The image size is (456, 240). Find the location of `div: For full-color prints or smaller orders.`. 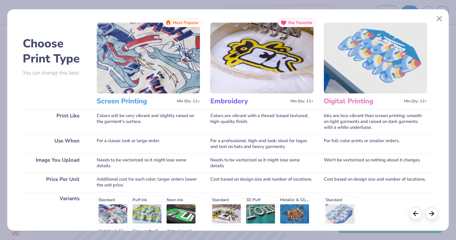

div: For full-color prints or smaller orders. is located at coordinates (375, 144).